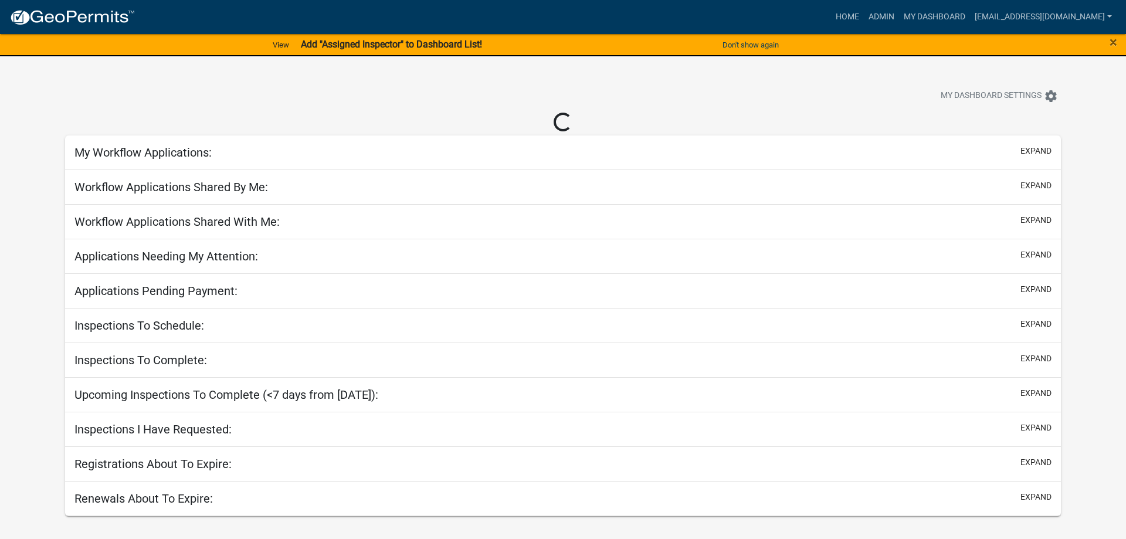 Image resolution: width=1126 pixels, height=539 pixels. I want to click on h5: Applications Needing My Attention:, so click(166, 256).